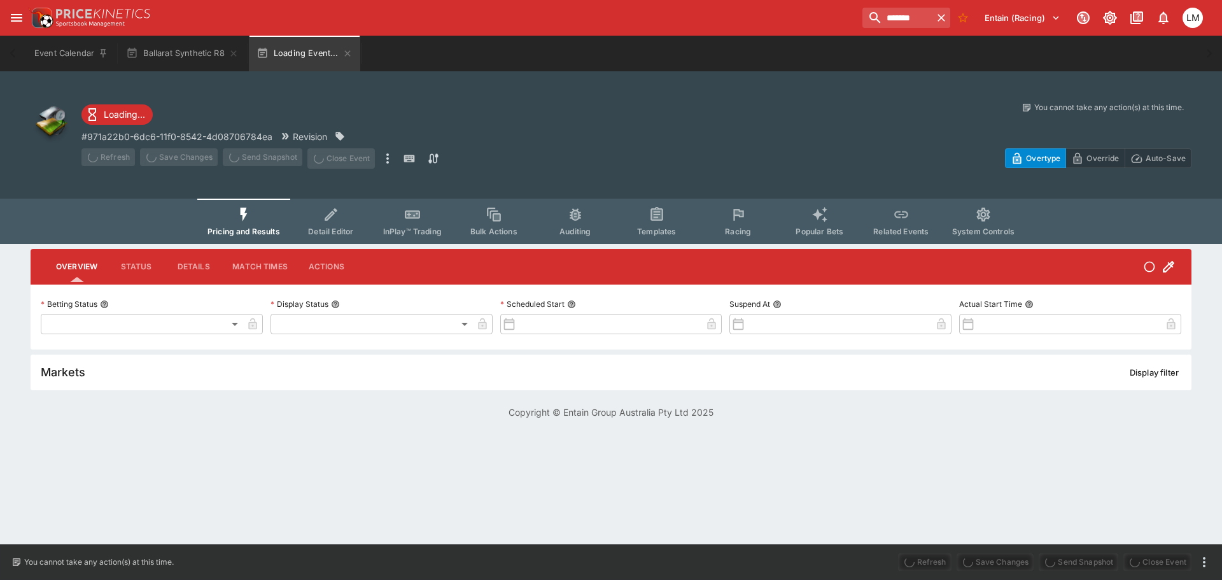 The image size is (1222, 580). I want to click on span: Auditing, so click(575, 231).